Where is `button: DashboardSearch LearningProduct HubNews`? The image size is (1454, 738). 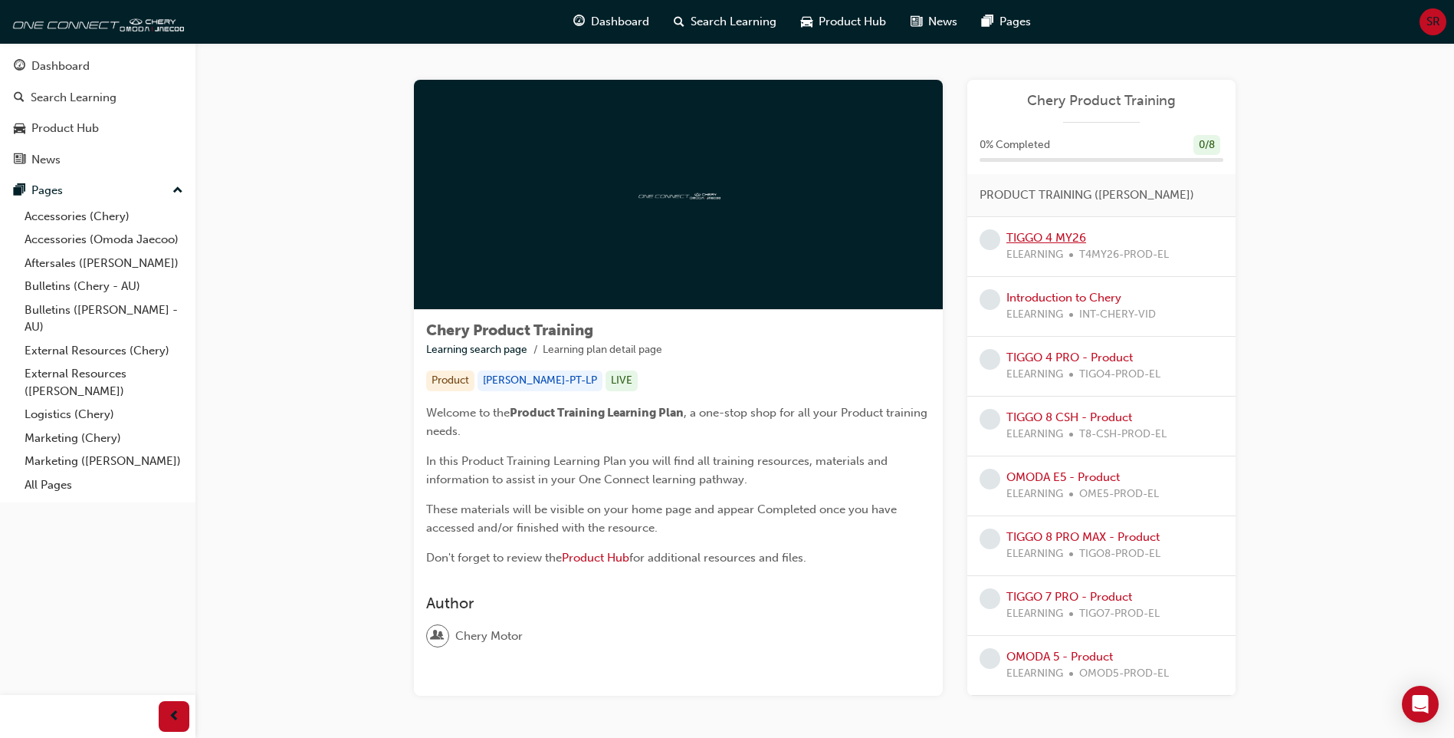 button: DashboardSearch LearningProduct HubNews is located at coordinates (97, 113).